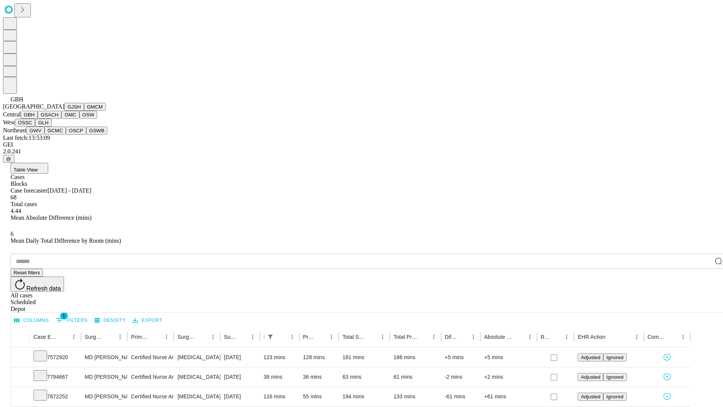  What do you see at coordinates (97, 130) in the screenshot?
I see `button: GSWB` at bounding box center [97, 130].